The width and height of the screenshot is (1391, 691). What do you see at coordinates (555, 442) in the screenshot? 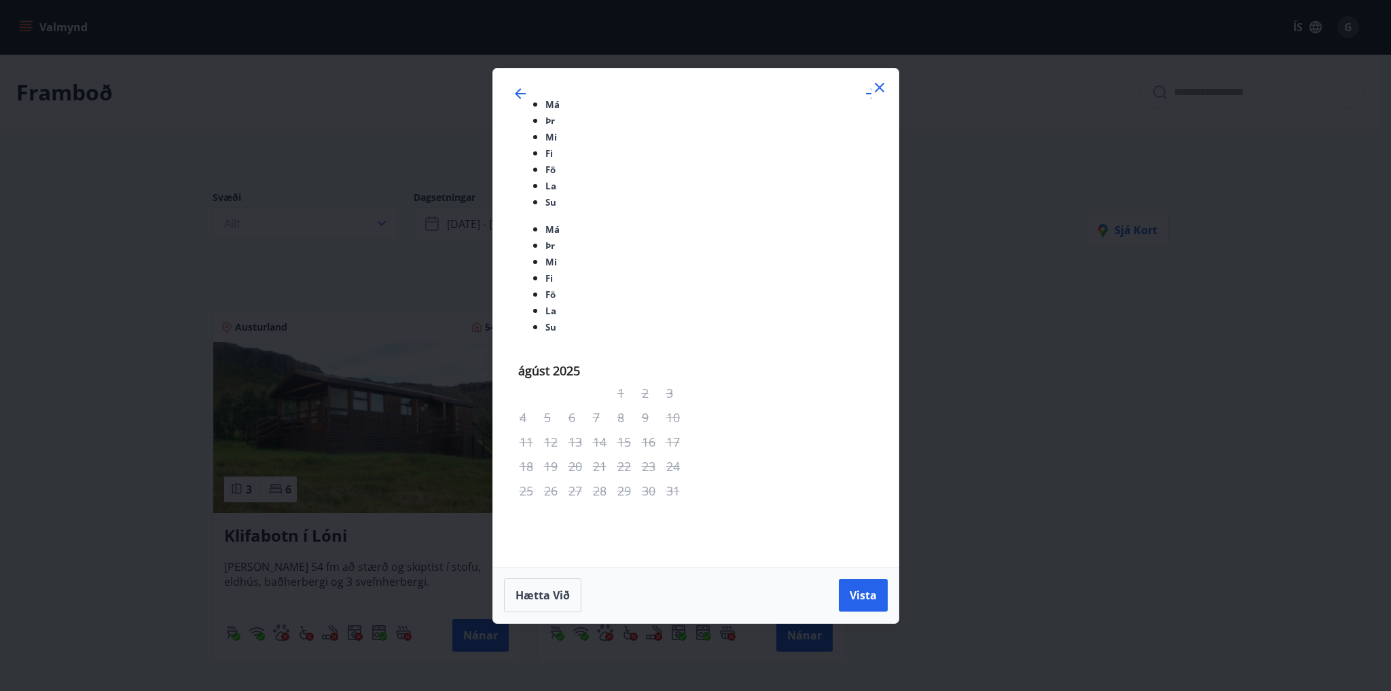
I see `td: Not available. þriðjudagur, 12. ágúst 2025` at bounding box center [555, 442].